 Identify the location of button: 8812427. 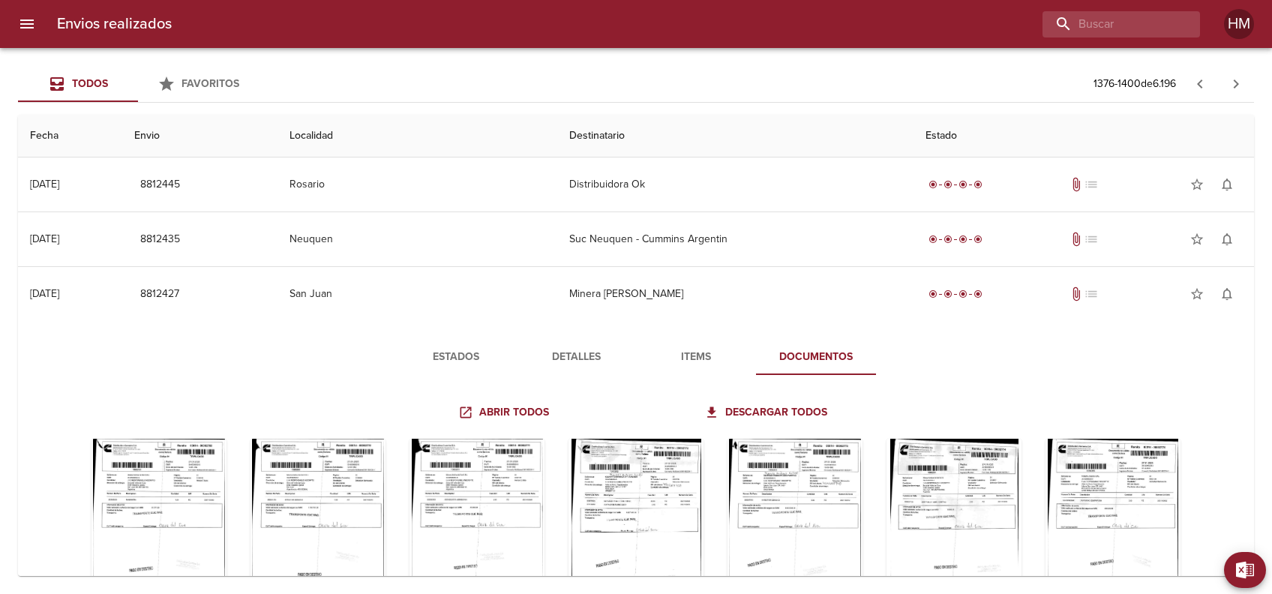
(160, 294).